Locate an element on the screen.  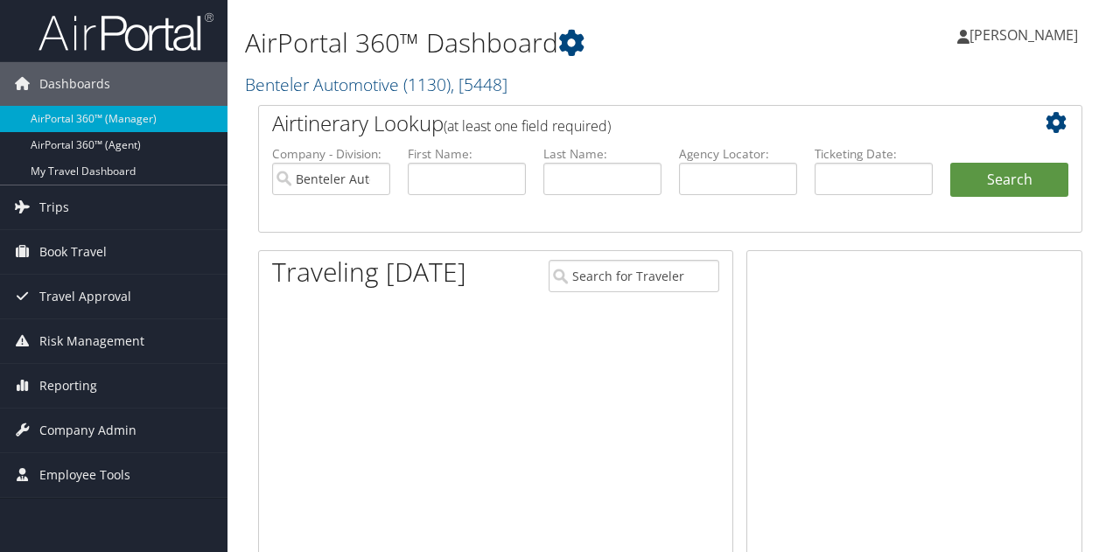
span: Risk Management is located at coordinates (92, 341).